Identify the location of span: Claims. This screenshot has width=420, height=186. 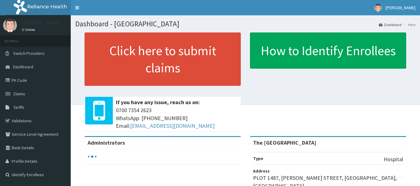
(19, 94).